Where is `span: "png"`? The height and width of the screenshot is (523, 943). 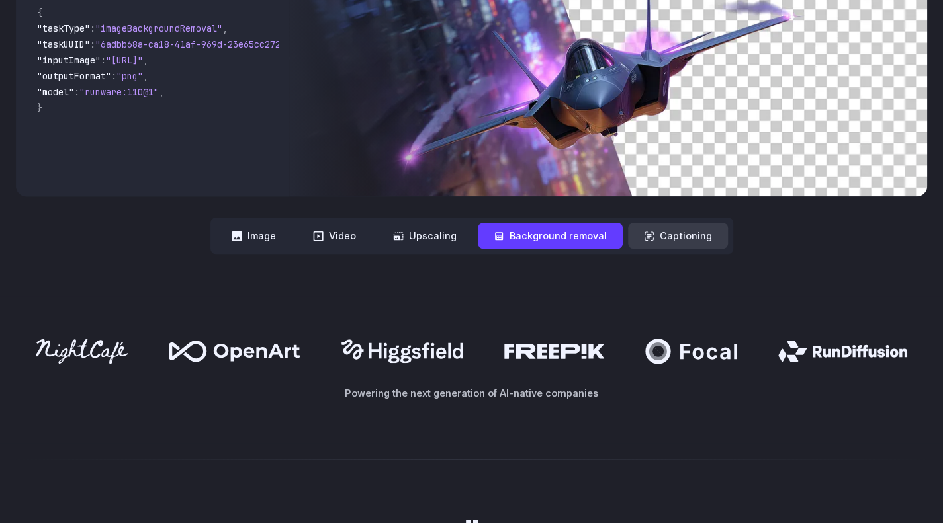
span: "png" is located at coordinates (130, 76).